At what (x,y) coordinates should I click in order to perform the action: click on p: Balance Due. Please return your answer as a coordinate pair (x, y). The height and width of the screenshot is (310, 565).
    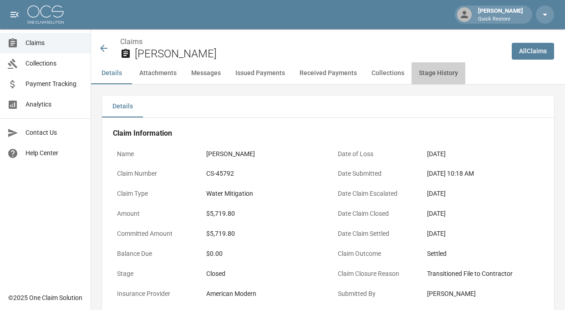
    Looking at the image, I should click on (154, 254).